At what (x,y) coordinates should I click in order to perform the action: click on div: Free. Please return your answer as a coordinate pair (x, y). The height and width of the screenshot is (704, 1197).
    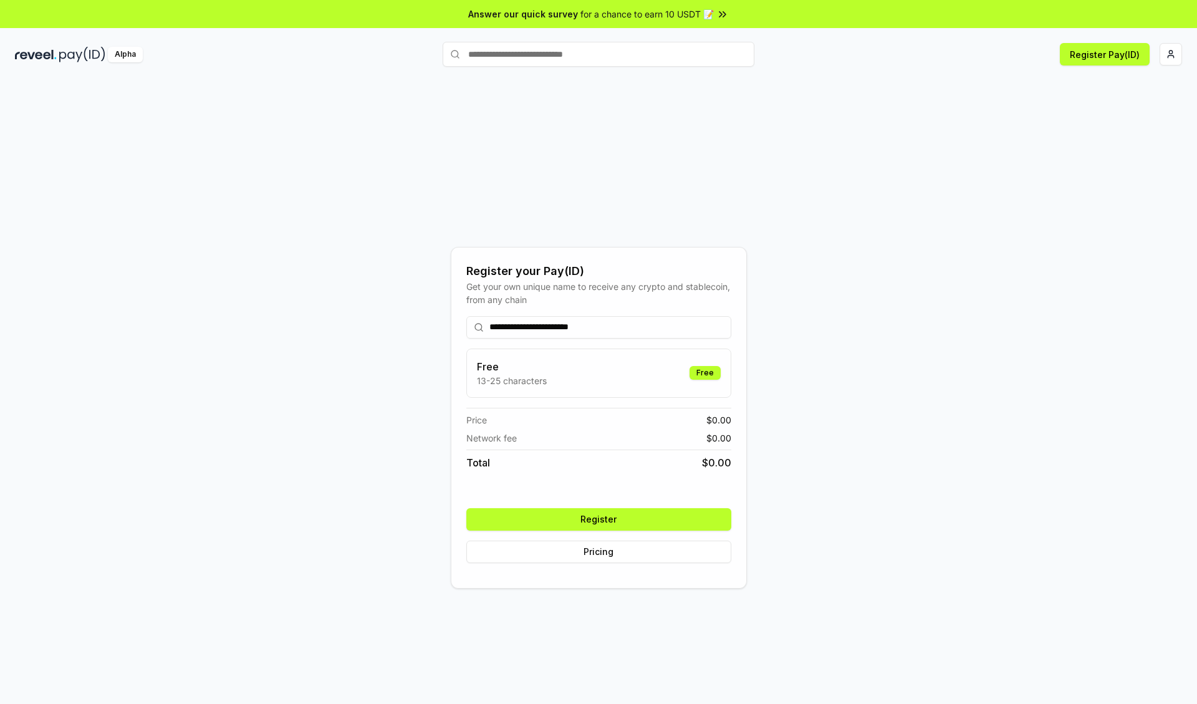
    Looking at the image, I should click on (705, 373).